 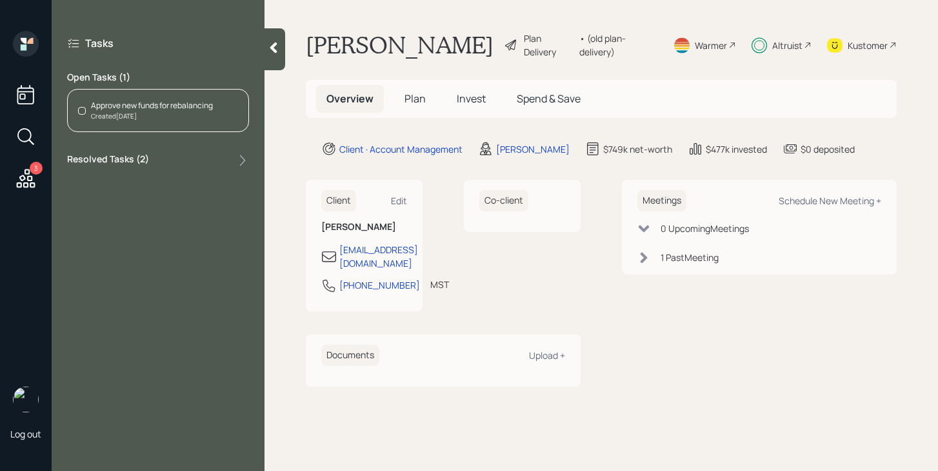 What do you see at coordinates (548, 99) in the screenshot?
I see `span: Spend & Save` at bounding box center [548, 99].